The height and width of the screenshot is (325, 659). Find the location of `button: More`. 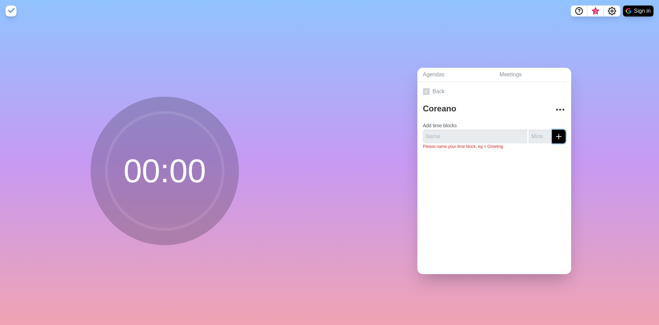

button: More is located at coordinates (560, 110).